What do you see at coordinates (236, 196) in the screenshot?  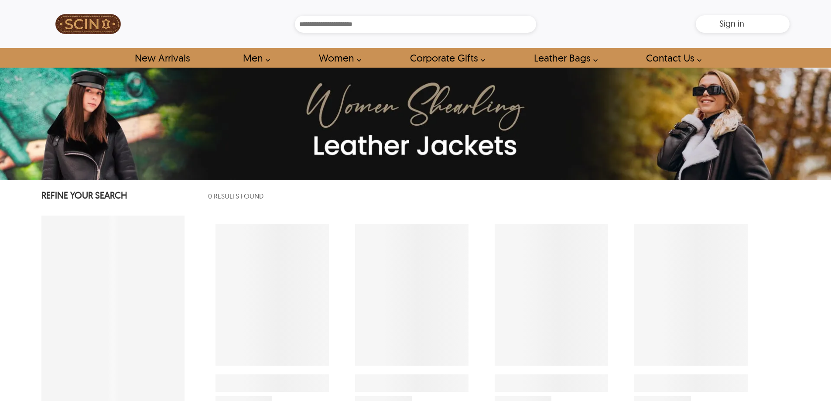 I see `span: 0 Results Found` at bounding box center [236, 196].